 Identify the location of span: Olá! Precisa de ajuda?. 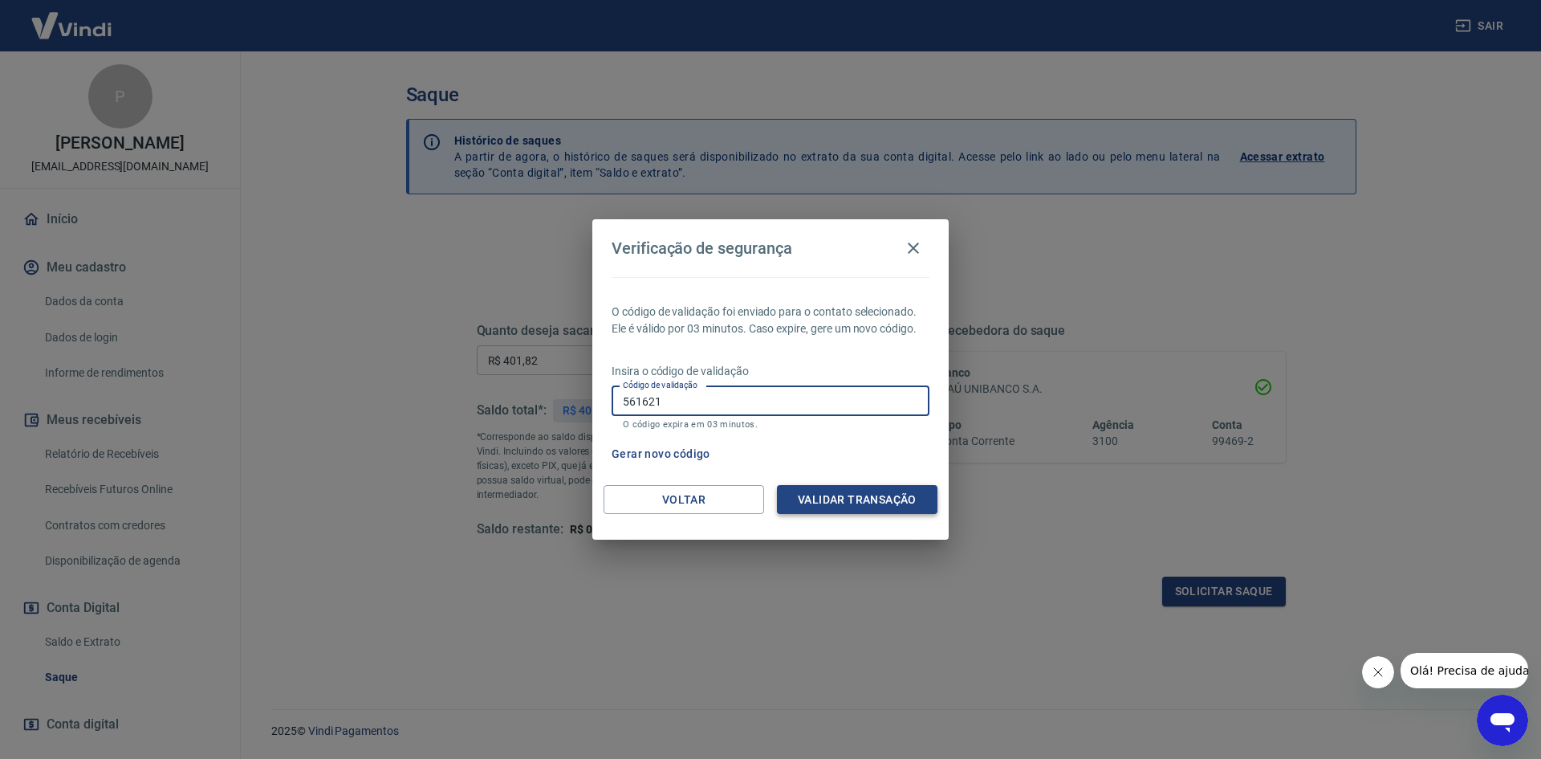
(72, 18).